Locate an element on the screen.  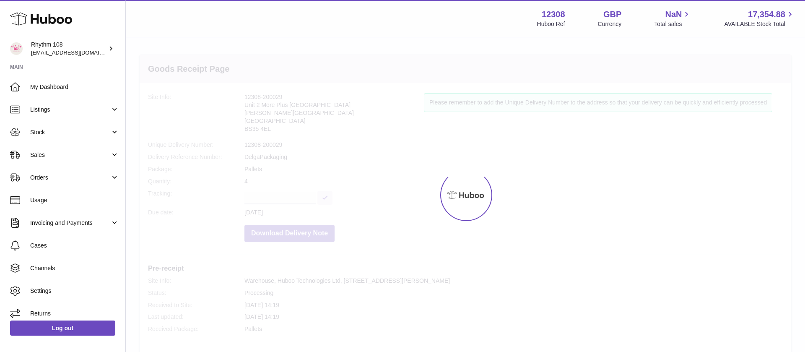
strong: GBP is located at coordinates (612, 14).